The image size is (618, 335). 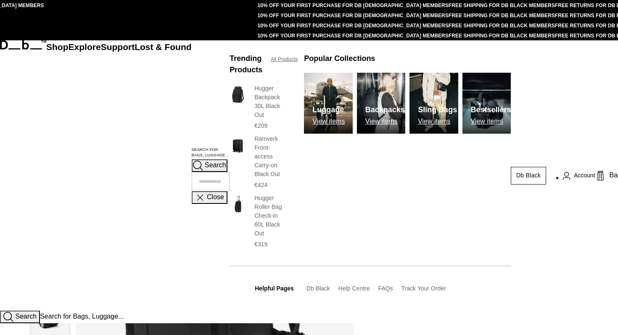 I want to click on a: Explore, so click(x=85, y=47).